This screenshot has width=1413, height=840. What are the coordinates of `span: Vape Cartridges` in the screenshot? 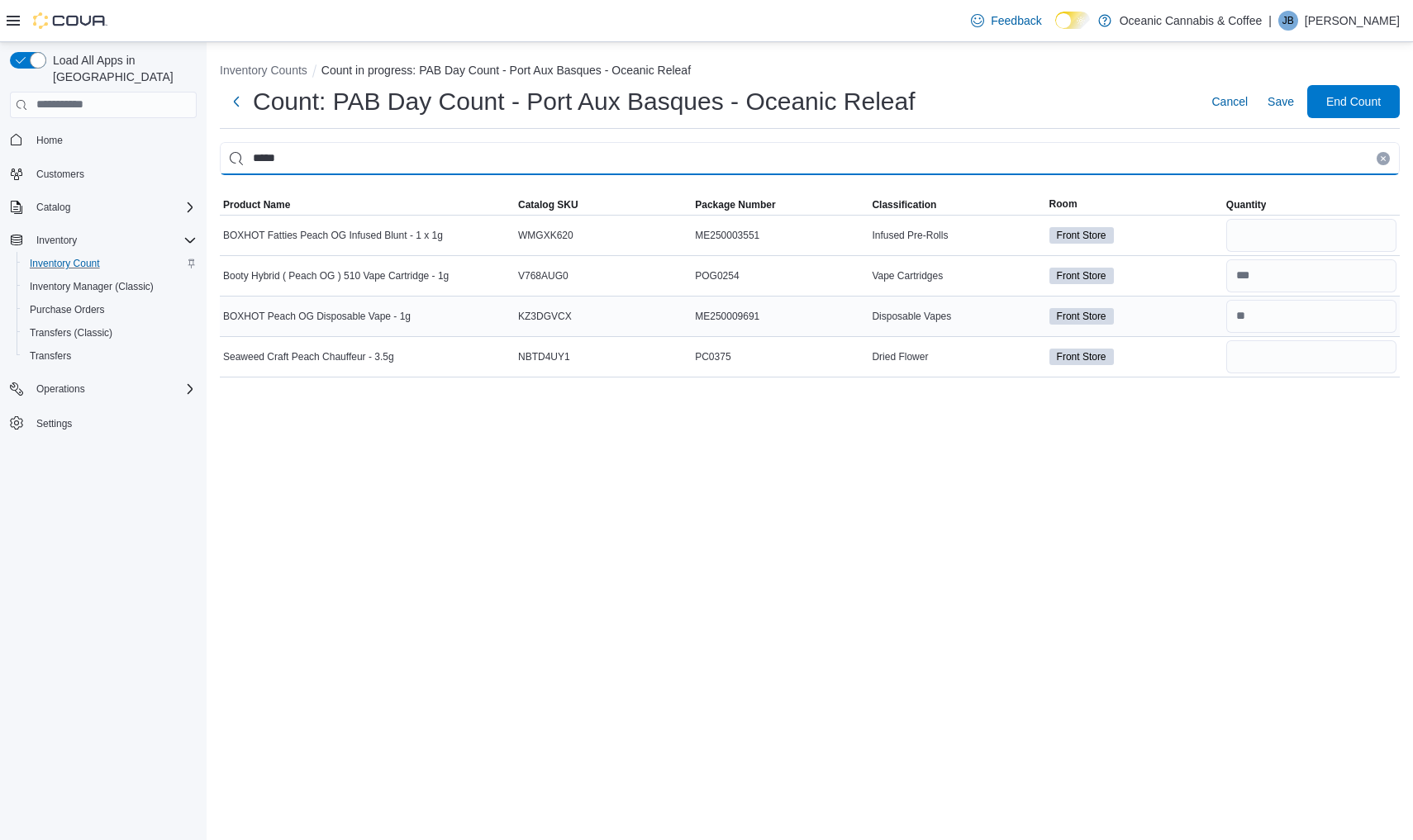 It's located at (907, 275).